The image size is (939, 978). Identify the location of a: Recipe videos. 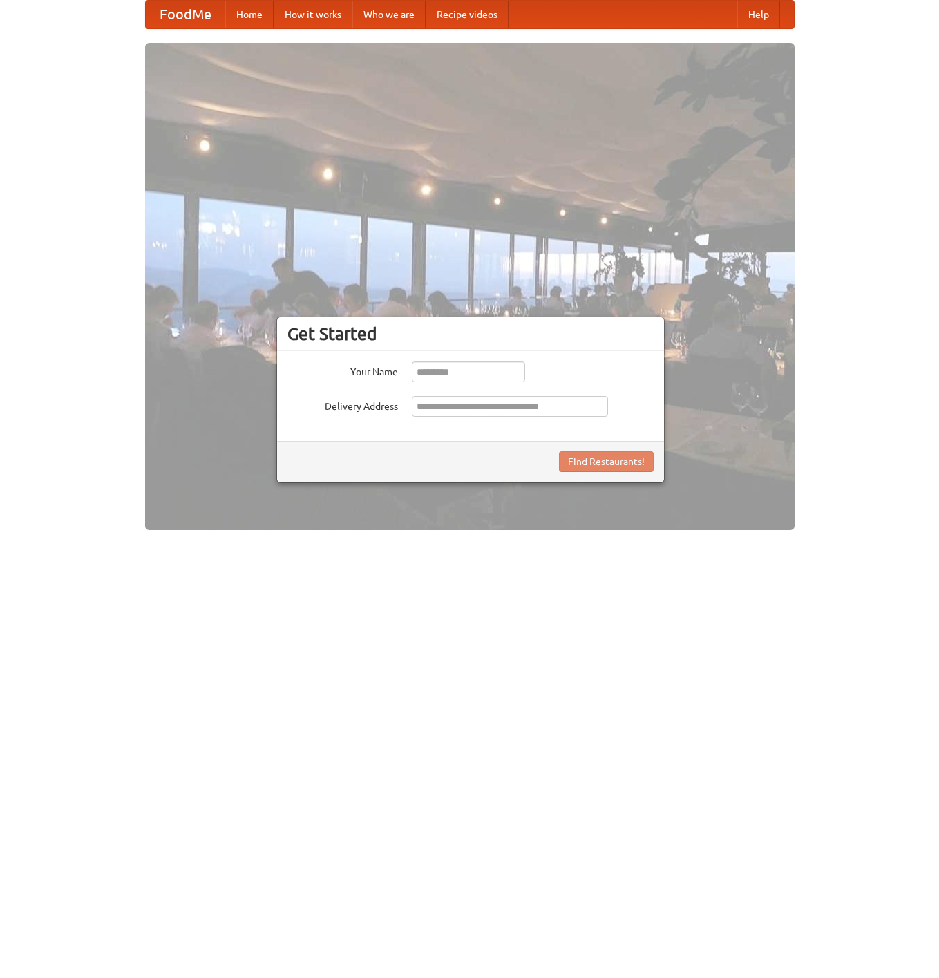
(467, 15).